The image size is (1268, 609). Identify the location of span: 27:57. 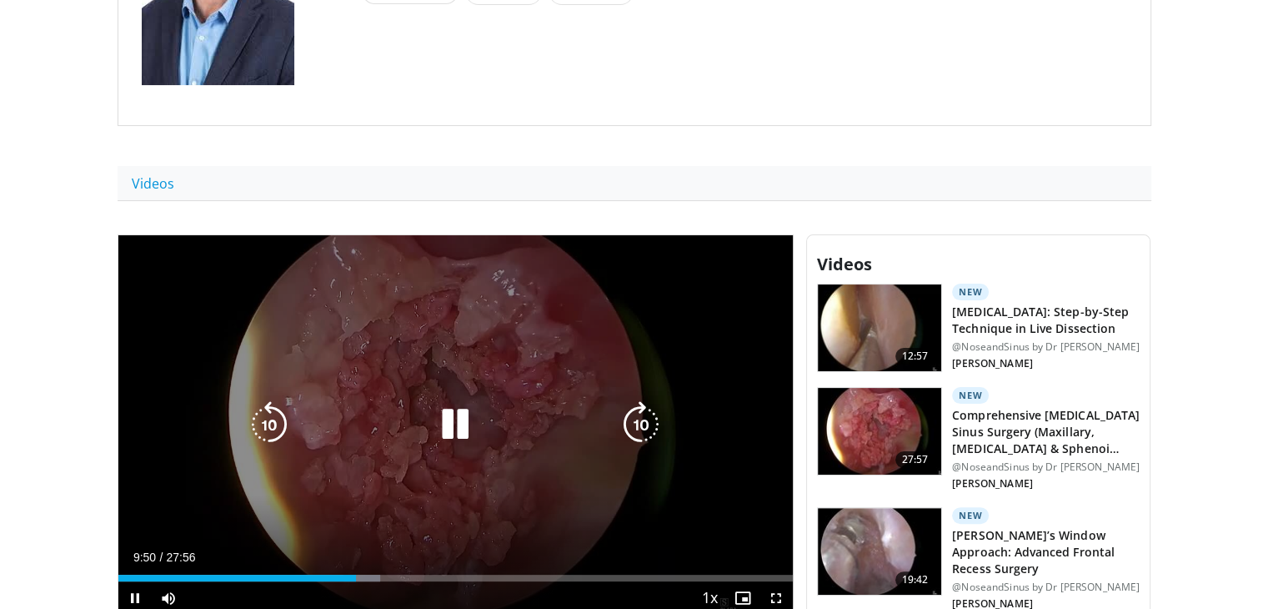
(916, 459).